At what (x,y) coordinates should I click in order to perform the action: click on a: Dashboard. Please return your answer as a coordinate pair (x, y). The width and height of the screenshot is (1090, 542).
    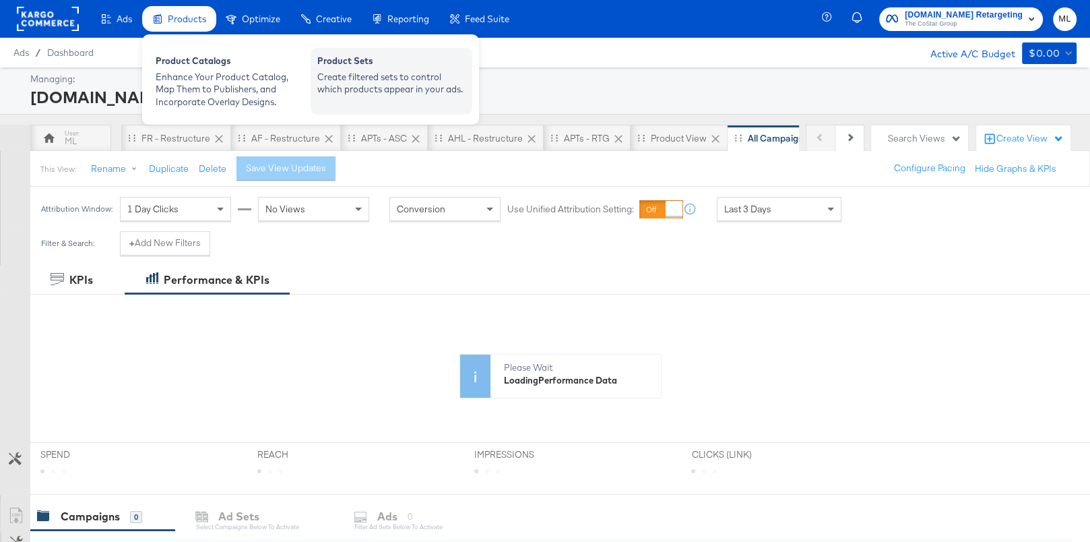
    Looking at the image, I should click on (70, 53).